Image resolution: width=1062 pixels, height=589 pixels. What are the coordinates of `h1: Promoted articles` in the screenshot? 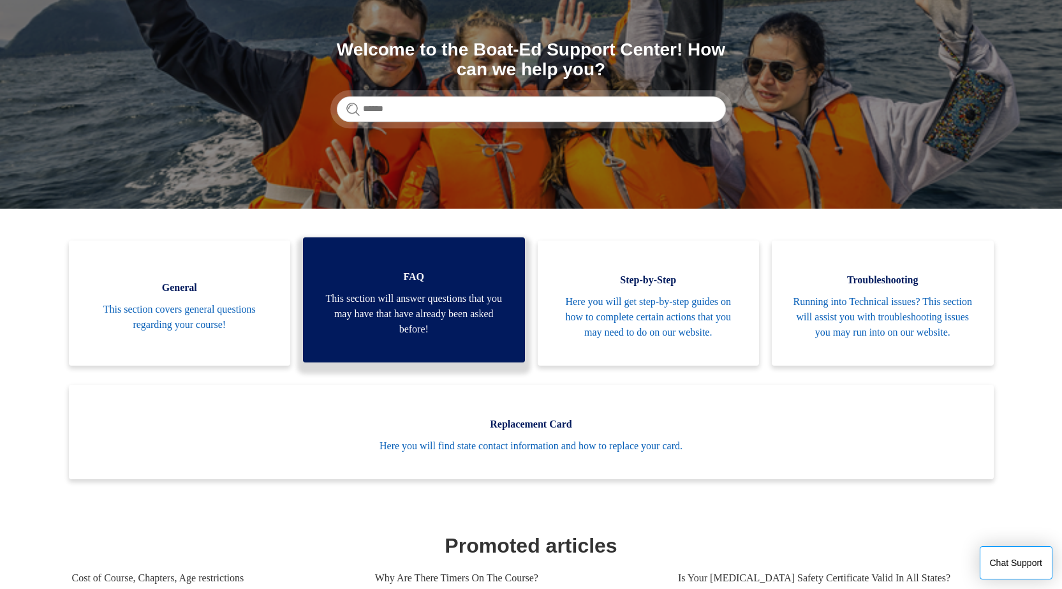 It's located at (531, 546).